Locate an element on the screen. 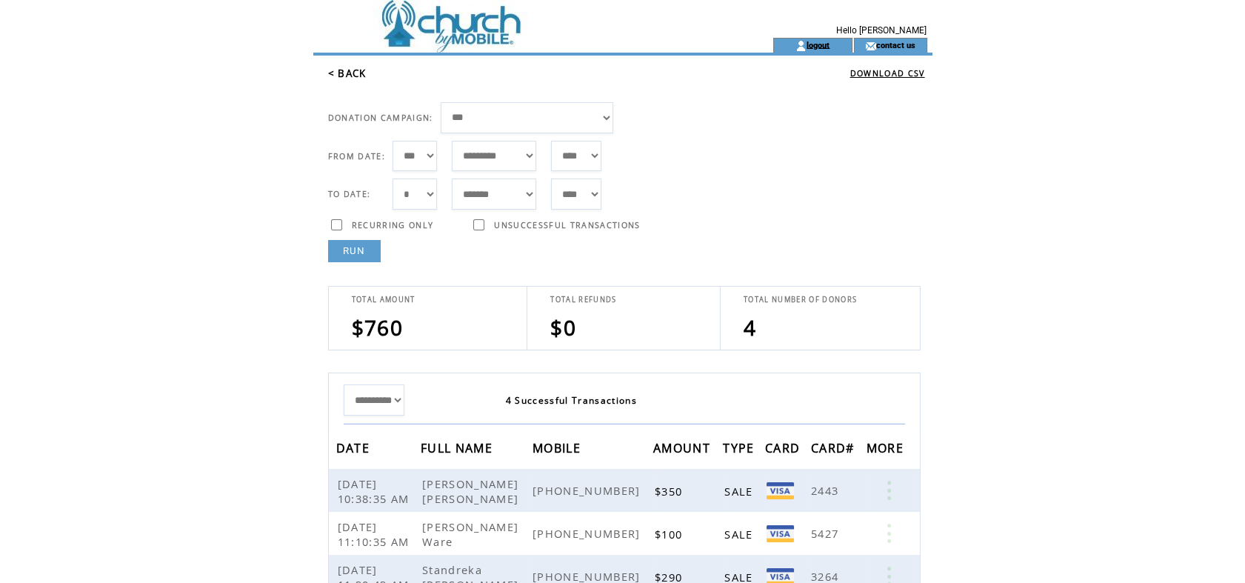 Image resolution: width=1245 pixels, height=583 pixels. img: account_icon.gif is located at coordinates (801, 46).